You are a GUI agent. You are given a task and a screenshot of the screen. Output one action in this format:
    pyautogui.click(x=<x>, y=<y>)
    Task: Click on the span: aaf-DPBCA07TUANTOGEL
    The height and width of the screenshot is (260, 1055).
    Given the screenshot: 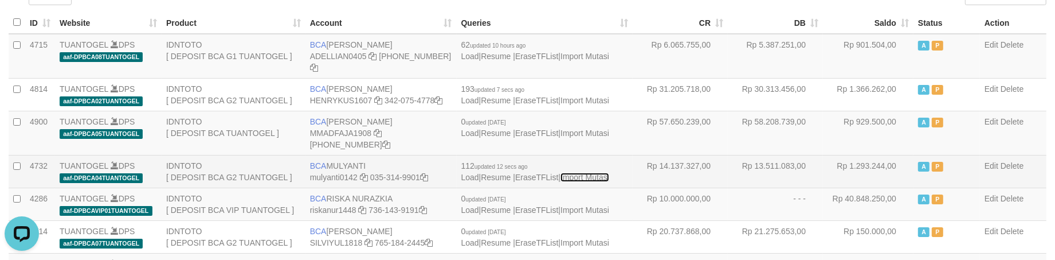 What is the action you would take?
    pyautogui.click(x=101, y=243)
    